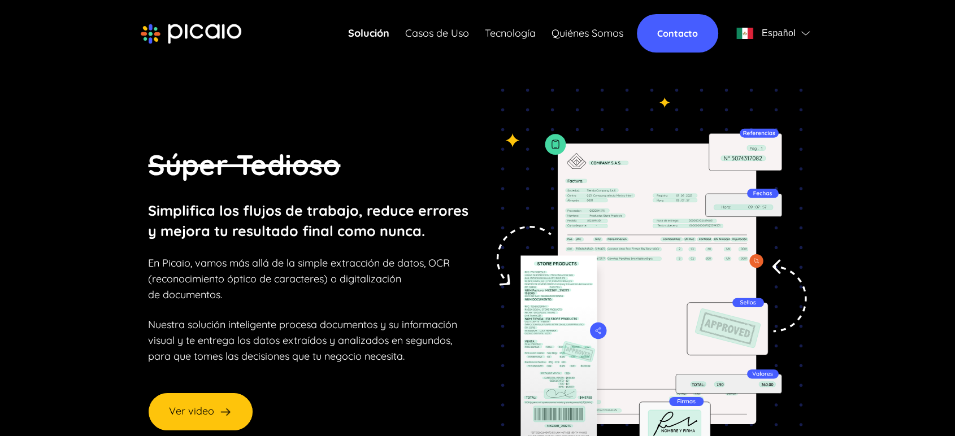  Describe the element at coordinates (244, 165) in the screenshot. I see `del: Súper Tedioso` at that location.